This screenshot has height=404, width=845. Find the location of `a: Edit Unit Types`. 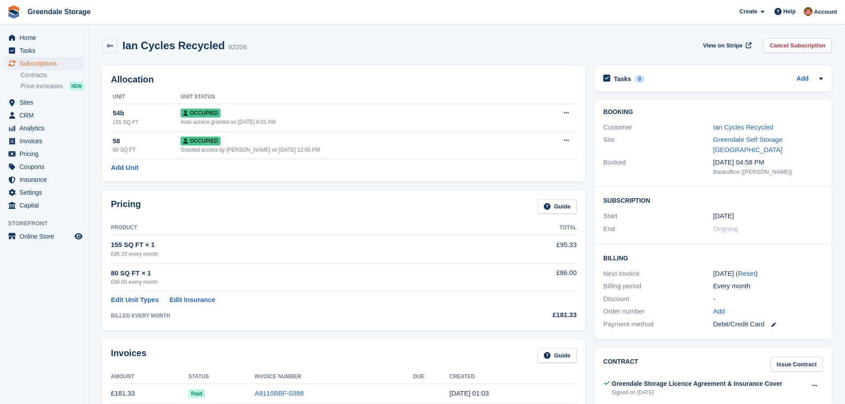

a: Edit Unit Types is located at coordinates (135, 300).